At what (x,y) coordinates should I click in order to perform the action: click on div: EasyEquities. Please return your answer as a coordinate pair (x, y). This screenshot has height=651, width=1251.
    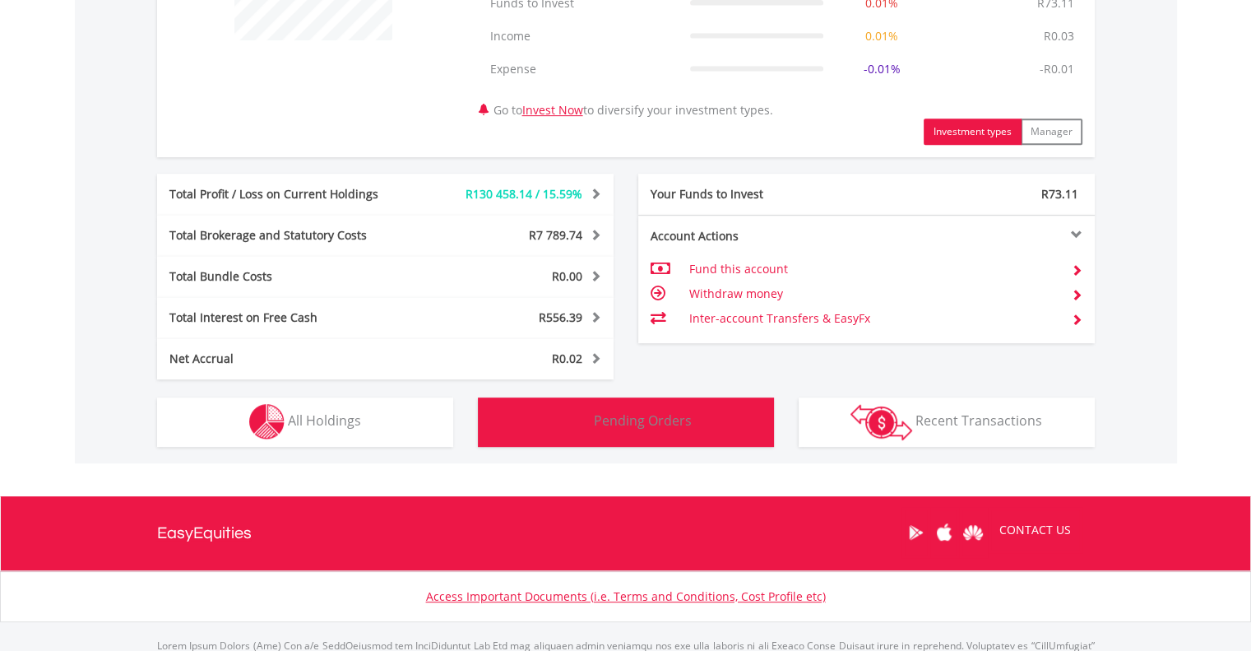
    Looking at the image, I should click on (204, 533).